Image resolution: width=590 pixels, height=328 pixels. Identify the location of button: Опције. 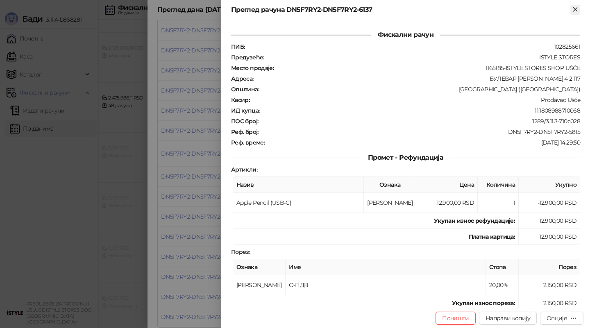
(561, 318).